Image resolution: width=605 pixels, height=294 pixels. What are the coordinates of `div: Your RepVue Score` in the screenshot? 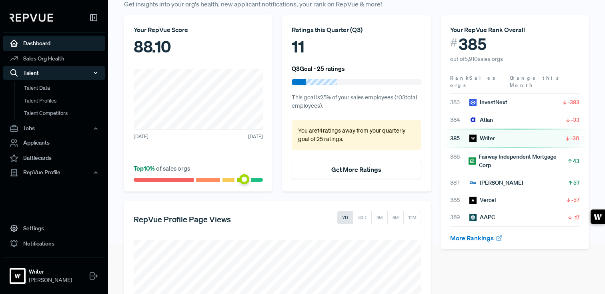 It's located at (198, 30).